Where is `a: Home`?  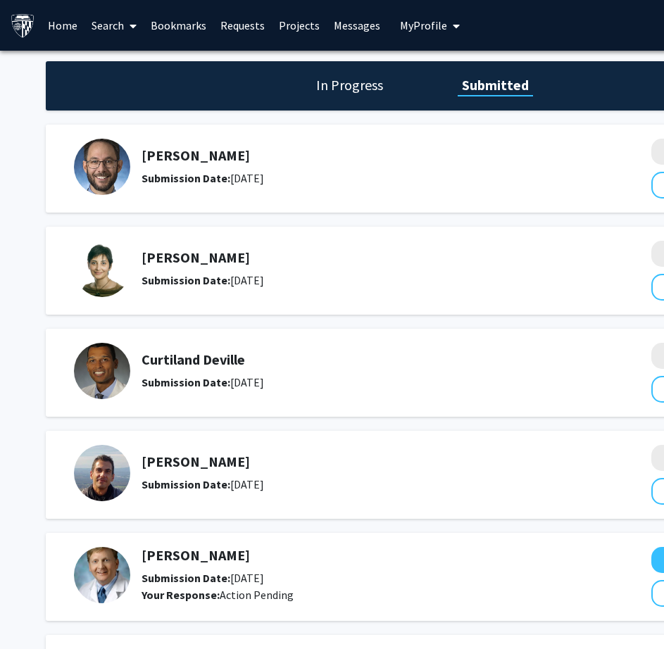
a: Home is located at coordinates (63, 25).